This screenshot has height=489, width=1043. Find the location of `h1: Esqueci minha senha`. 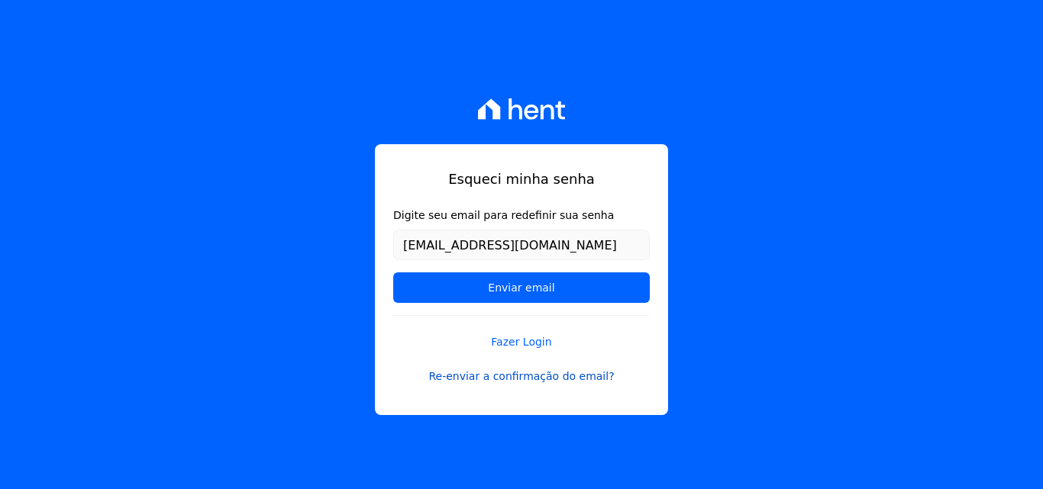

h1: Esqueci minha senha is located at coordinates (521, 179).